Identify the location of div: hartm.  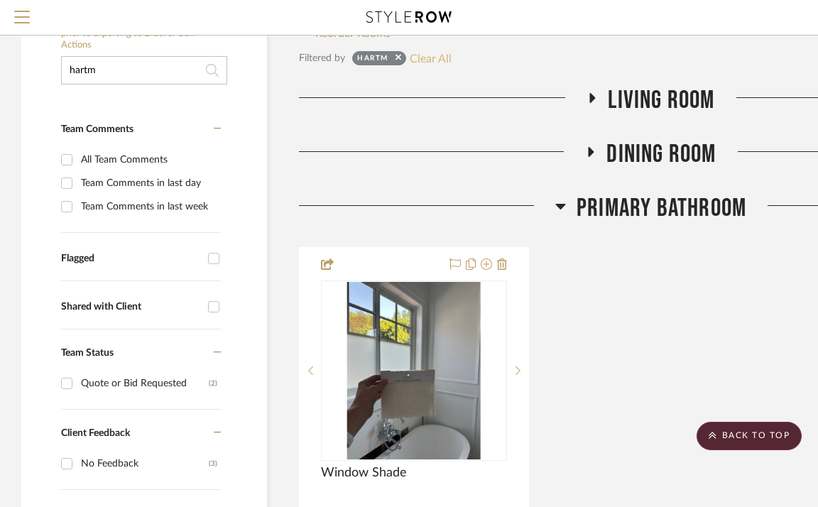
(373, 60).